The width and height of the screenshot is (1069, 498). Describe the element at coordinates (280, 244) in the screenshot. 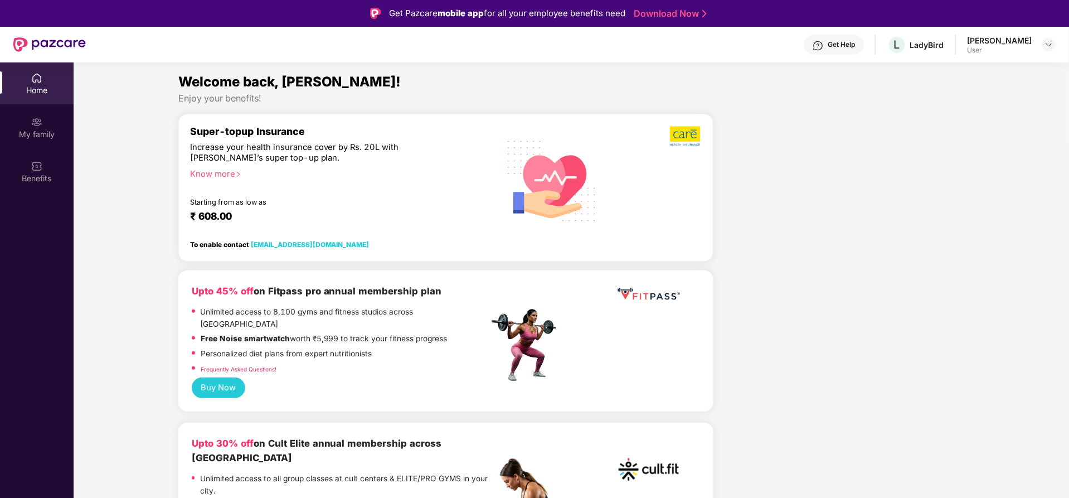

I see `div: To enable contact` at that location.